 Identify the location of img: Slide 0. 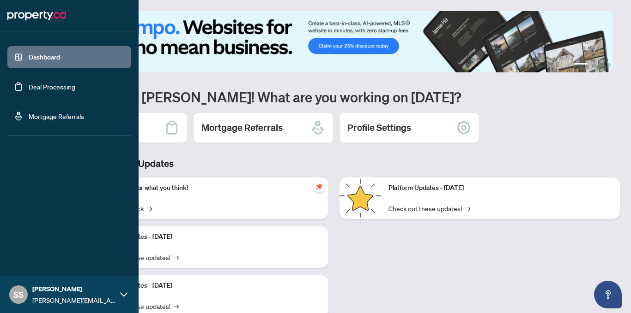
(330, 42).